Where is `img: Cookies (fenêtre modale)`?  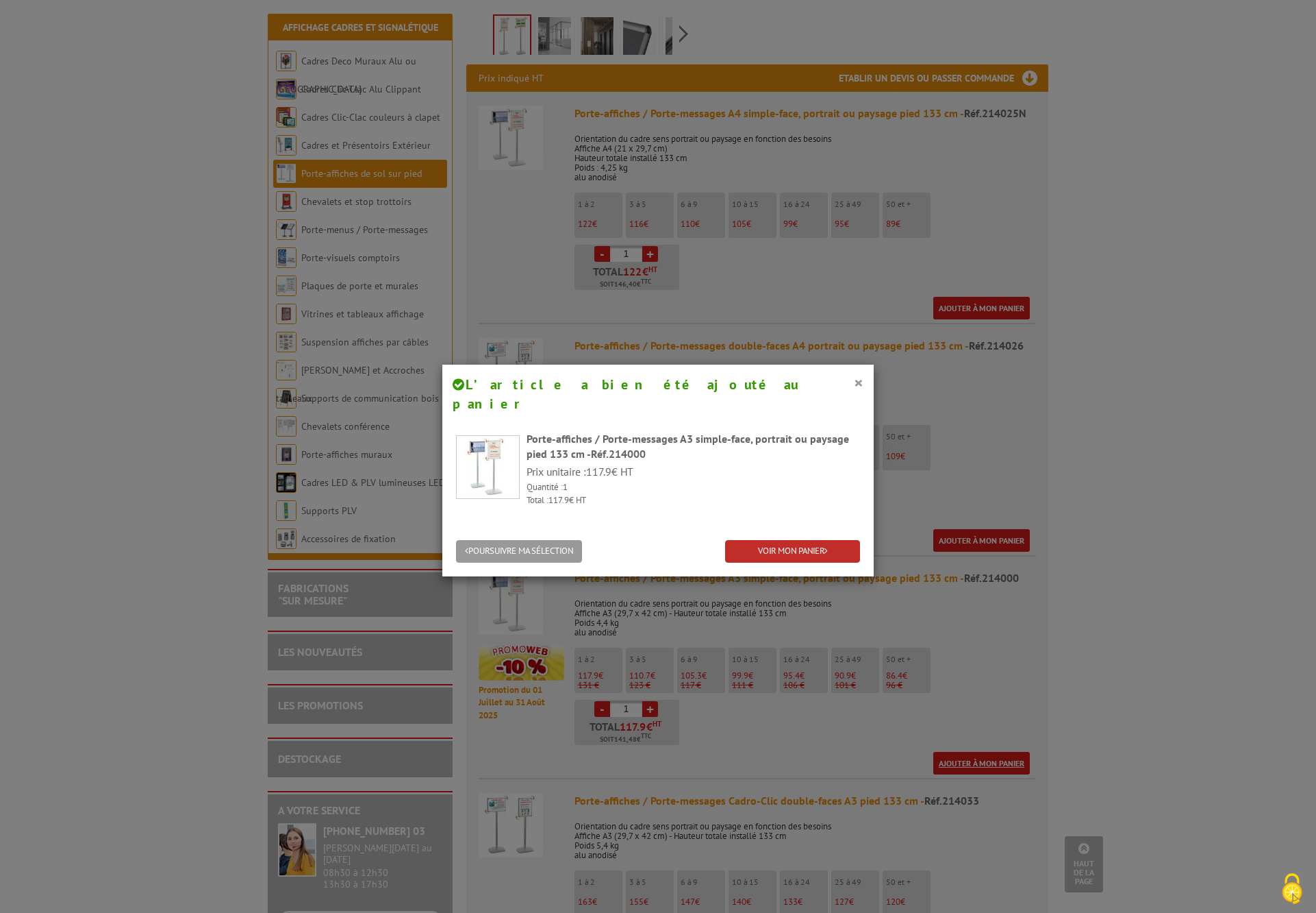
img: Cookies (fenêtre modale) is located at coordinates (1292, 888).